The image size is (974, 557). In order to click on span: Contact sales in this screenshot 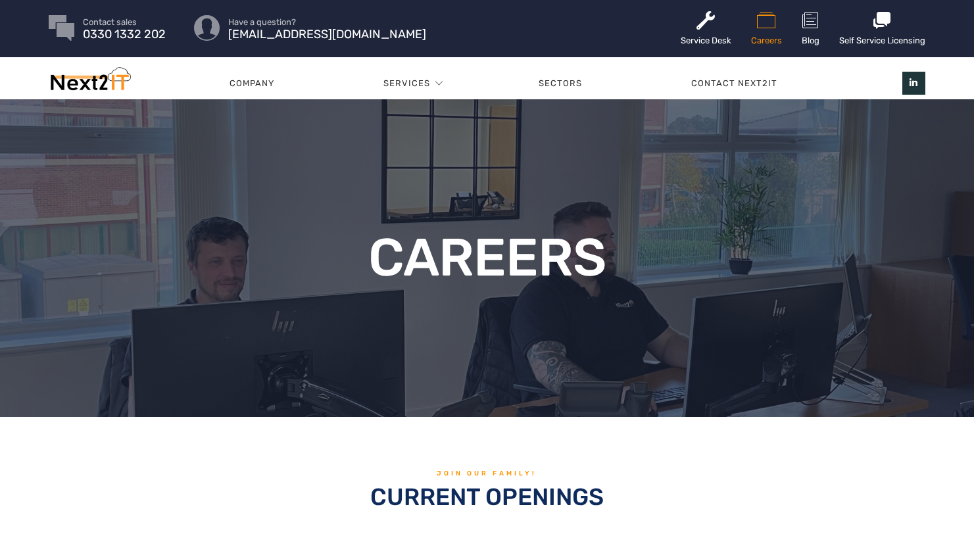, I will do `click(124, 22)`.